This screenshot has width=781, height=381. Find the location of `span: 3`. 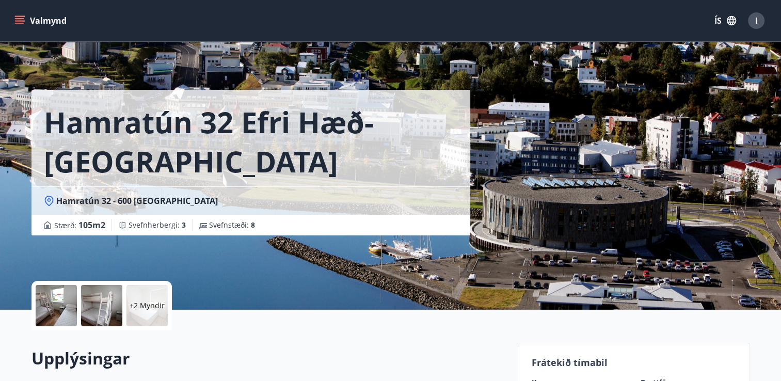

span: 3 is located at coordinates (184, 225).